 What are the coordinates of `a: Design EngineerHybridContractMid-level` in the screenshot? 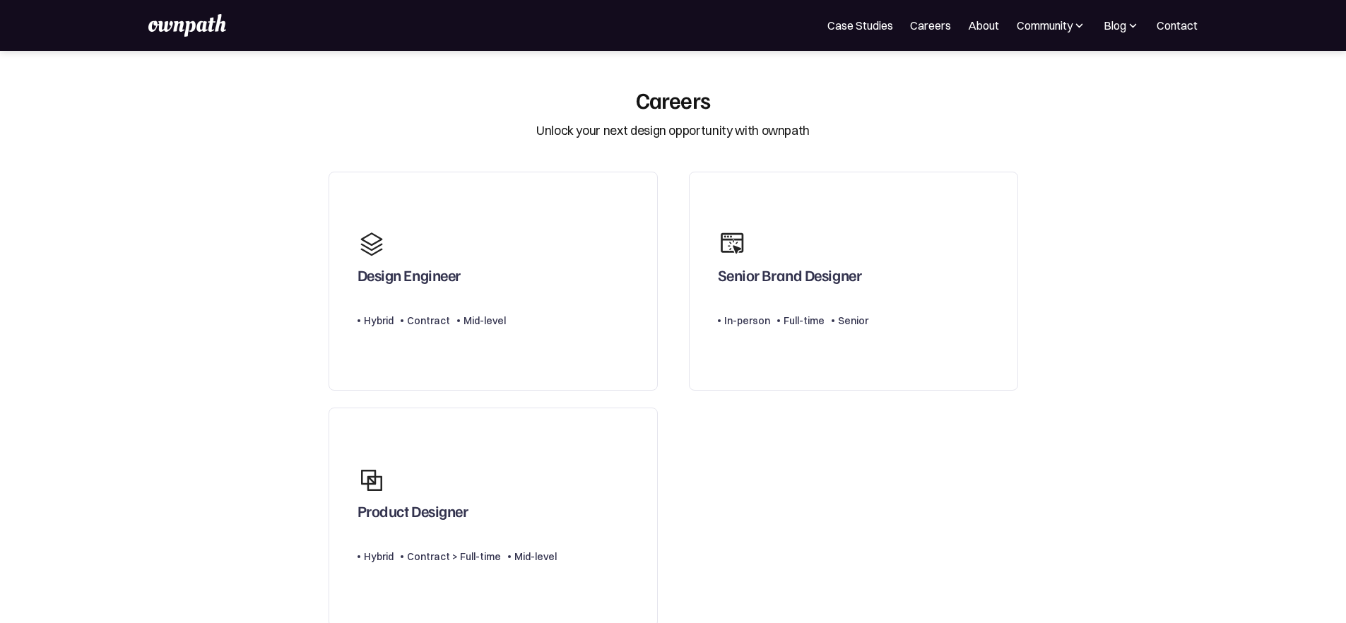 It's located at (493, 281).